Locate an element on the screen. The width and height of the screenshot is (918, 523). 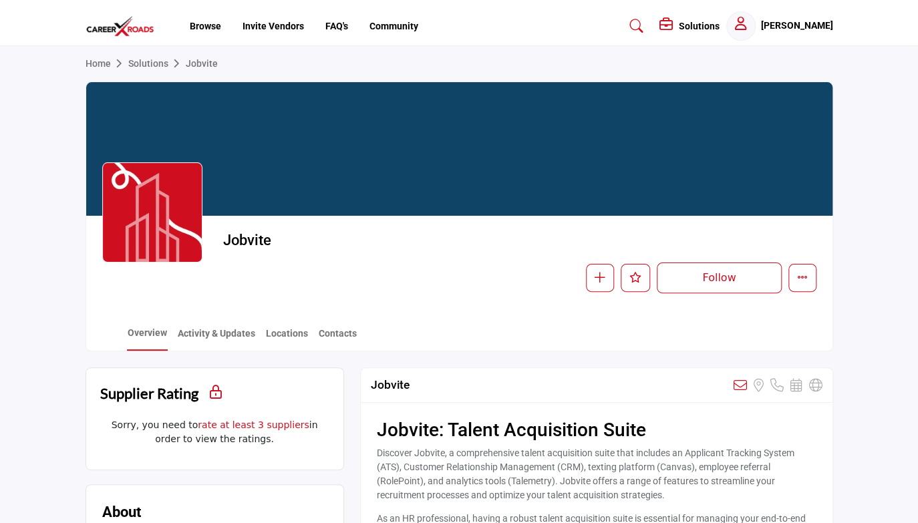
h2: About is located at coordinates (122, 512).